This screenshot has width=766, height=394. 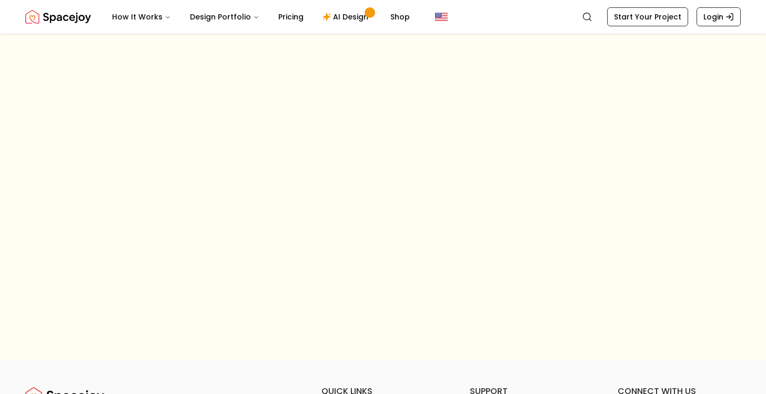 What do you see at coordinates (347, 17) in the screenshot?
I see `a: AI Design` at bounding box center [347, 17].